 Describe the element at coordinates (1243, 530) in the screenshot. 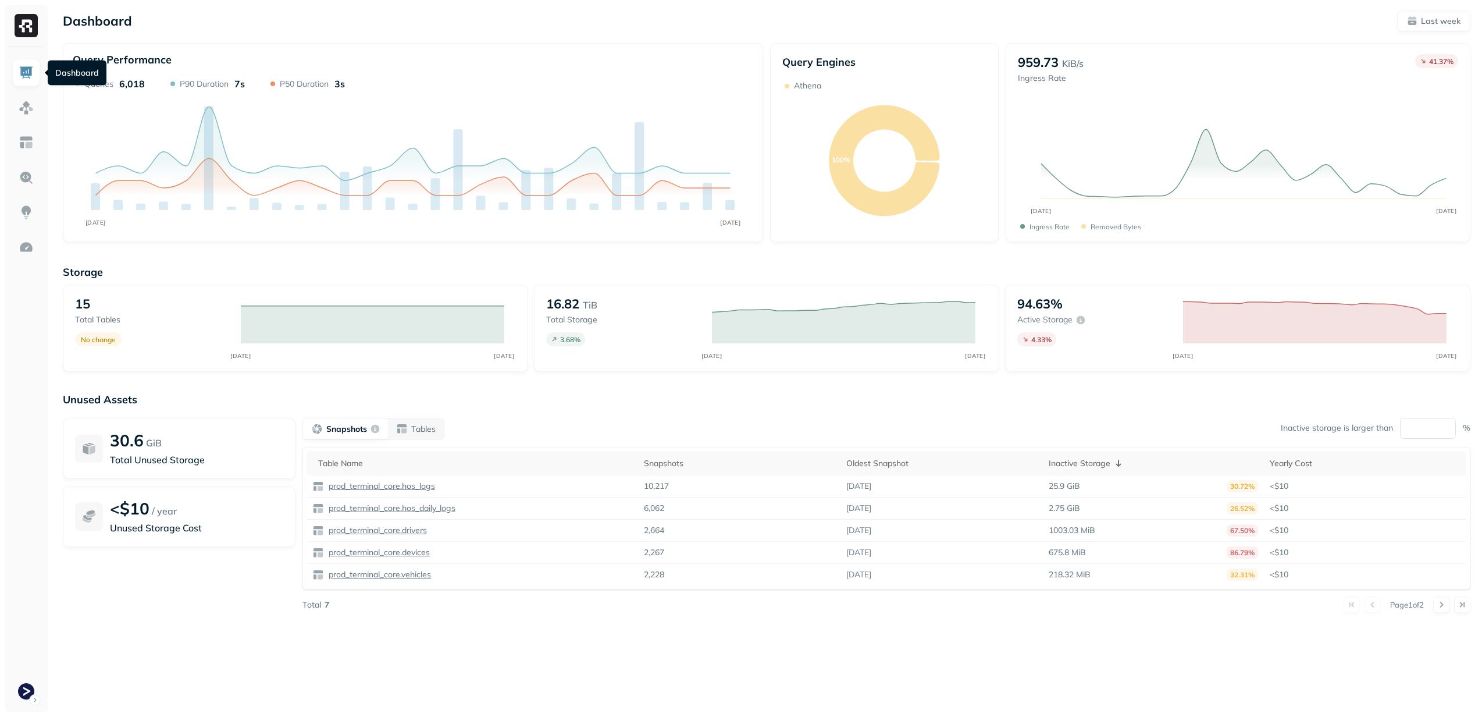

I see `p: 67.50%` at that location.